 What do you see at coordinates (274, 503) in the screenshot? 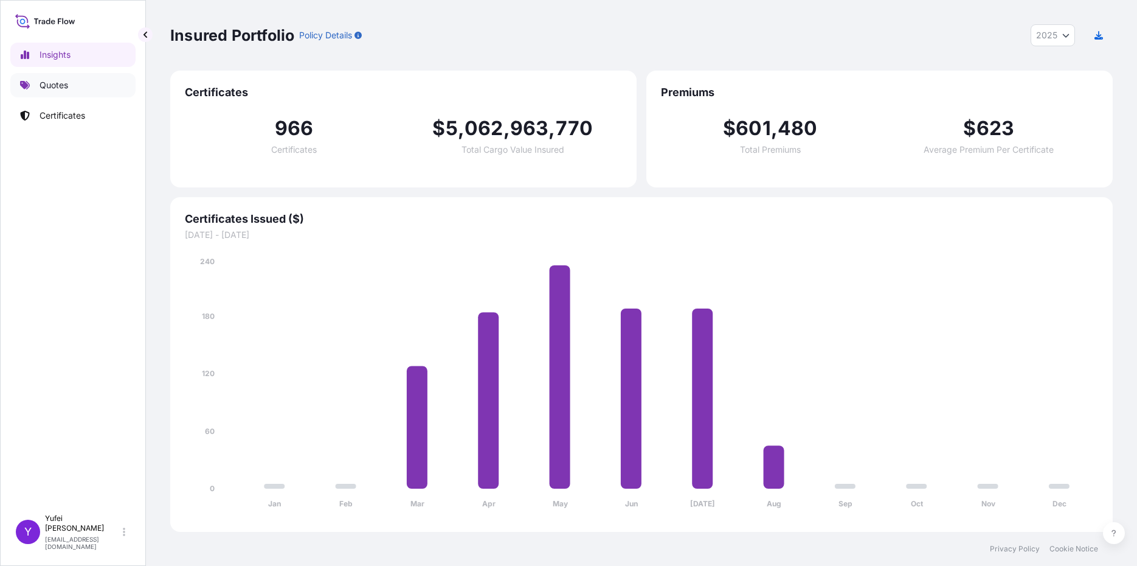
I see `tspan: Jan` at bounding box center [274, 503].